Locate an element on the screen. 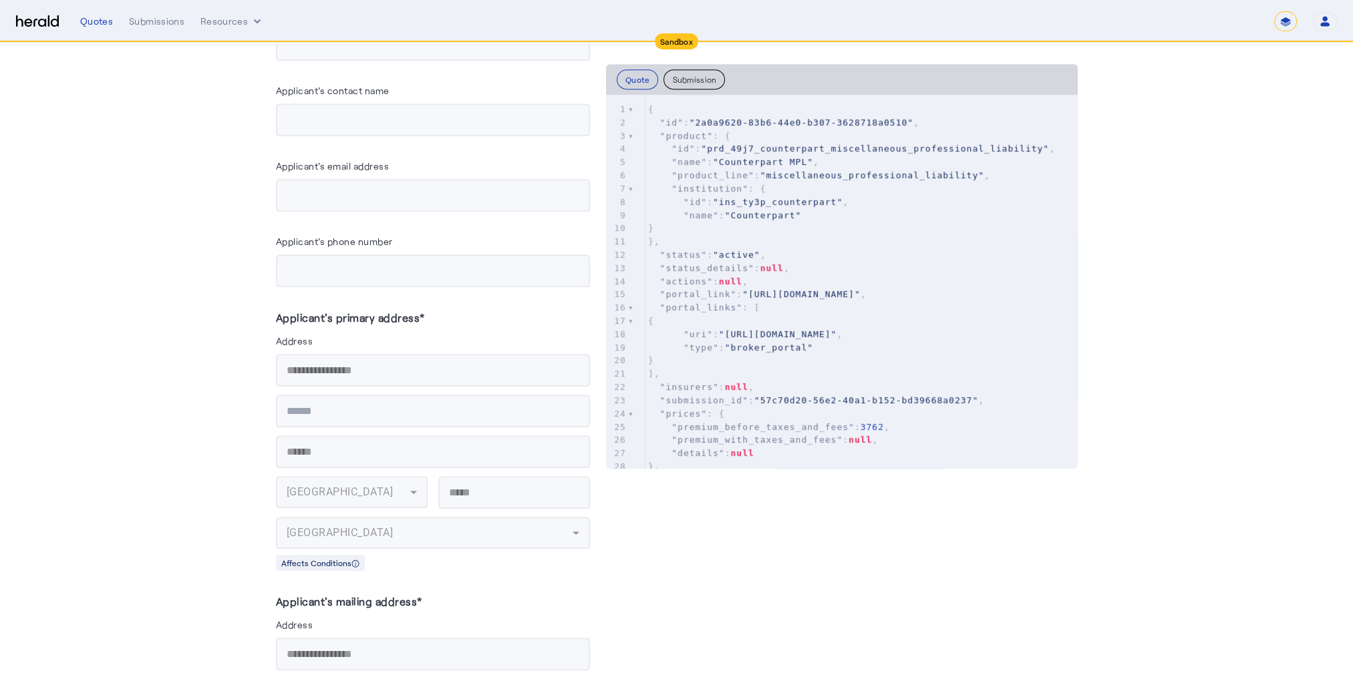  div: 3 is located at coordinates (616, 136).